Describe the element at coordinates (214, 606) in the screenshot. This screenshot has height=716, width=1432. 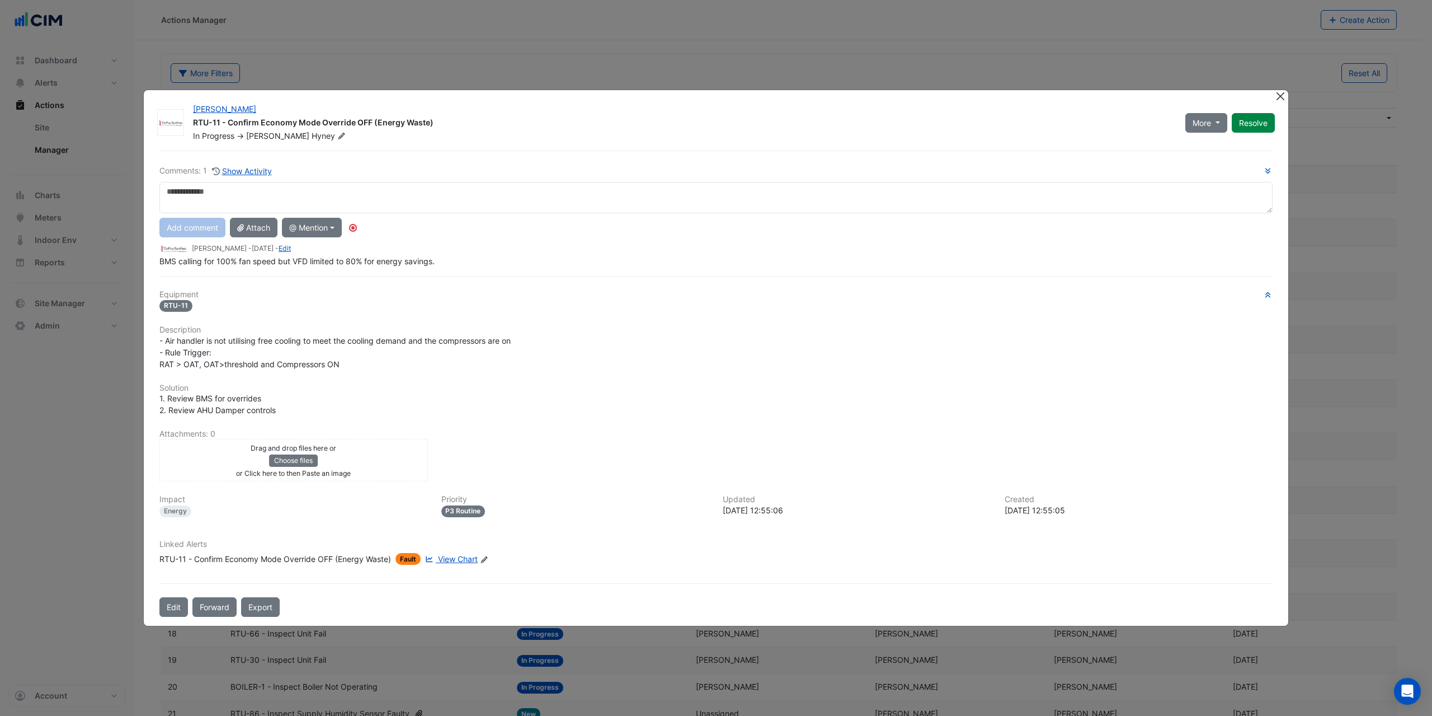
I see `button: Forward` at that location.